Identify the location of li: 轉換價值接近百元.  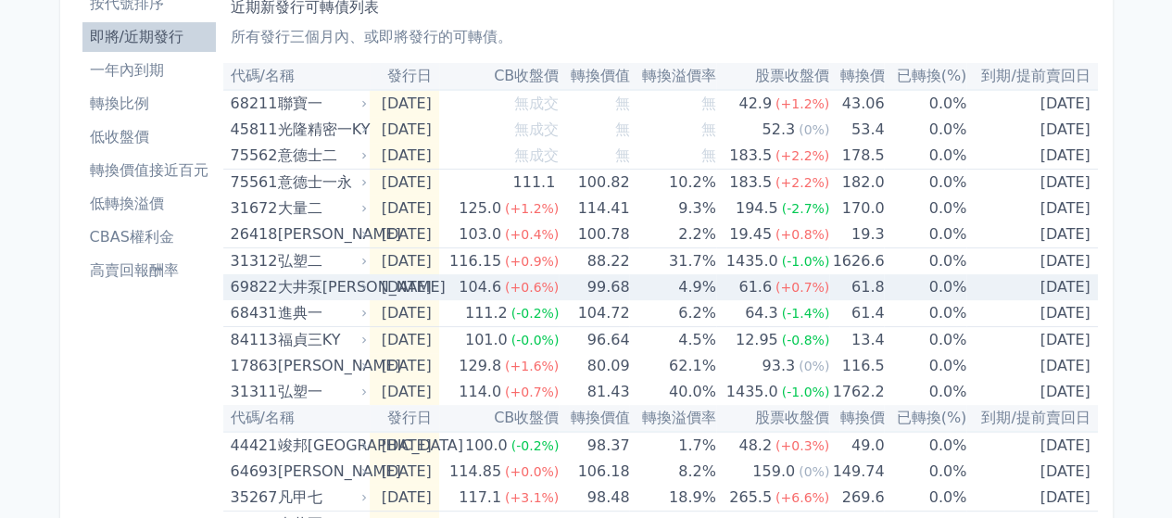
(149, 170).